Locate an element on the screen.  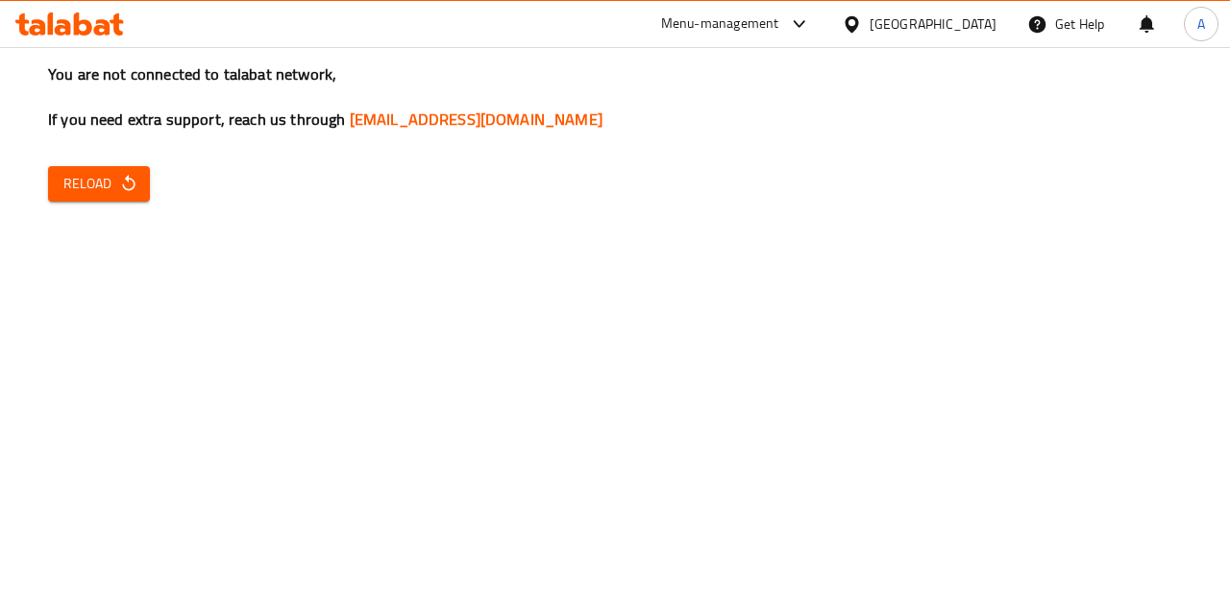
button: Reload is located at coordinates (99, 183).